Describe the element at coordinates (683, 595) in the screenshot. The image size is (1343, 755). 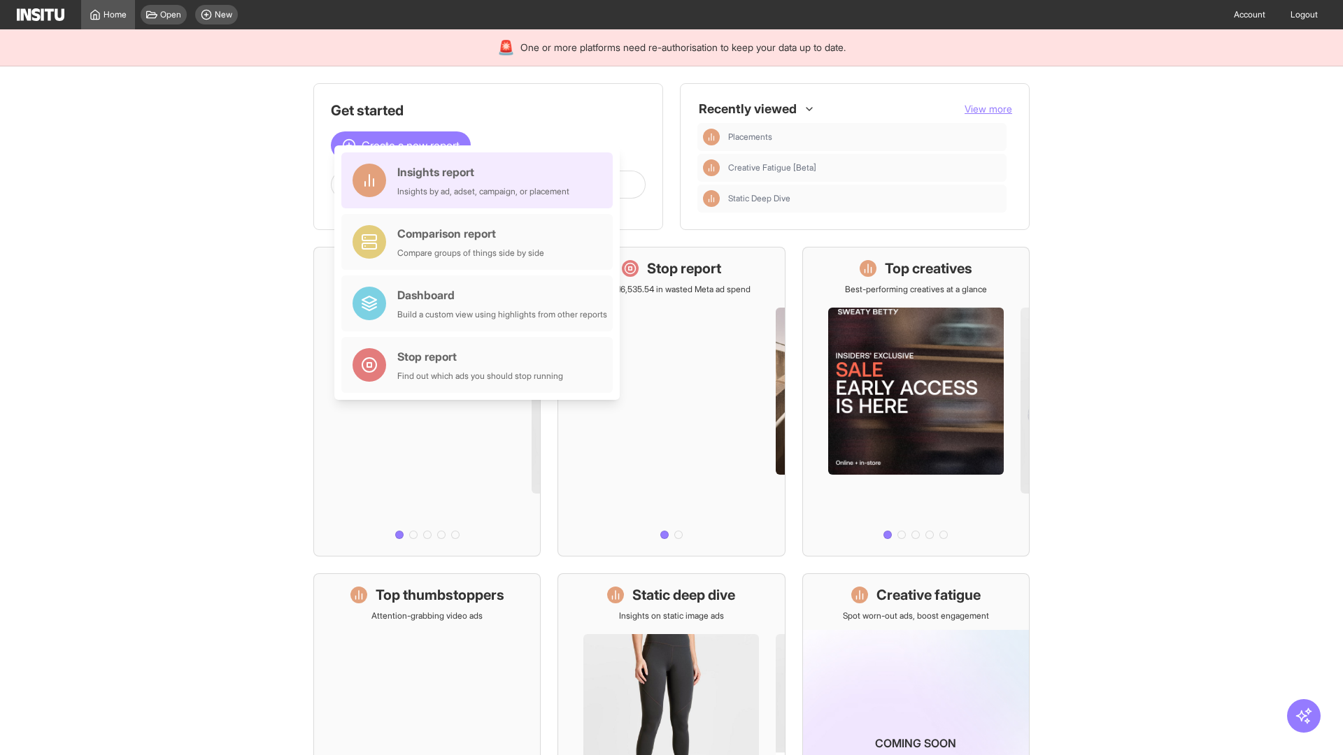
I see `h1: Static deep dive` at that location.